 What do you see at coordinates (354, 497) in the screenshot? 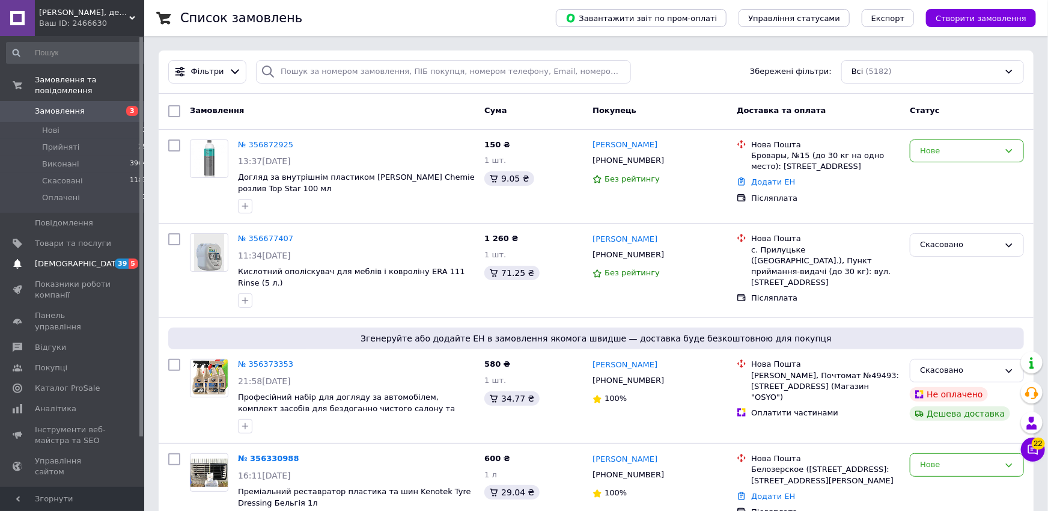
I see `a: Преміальний реставратор пластика та шин Kenotek Tyre Dressing Бельгія 1л` at bounding box center [354, 497].